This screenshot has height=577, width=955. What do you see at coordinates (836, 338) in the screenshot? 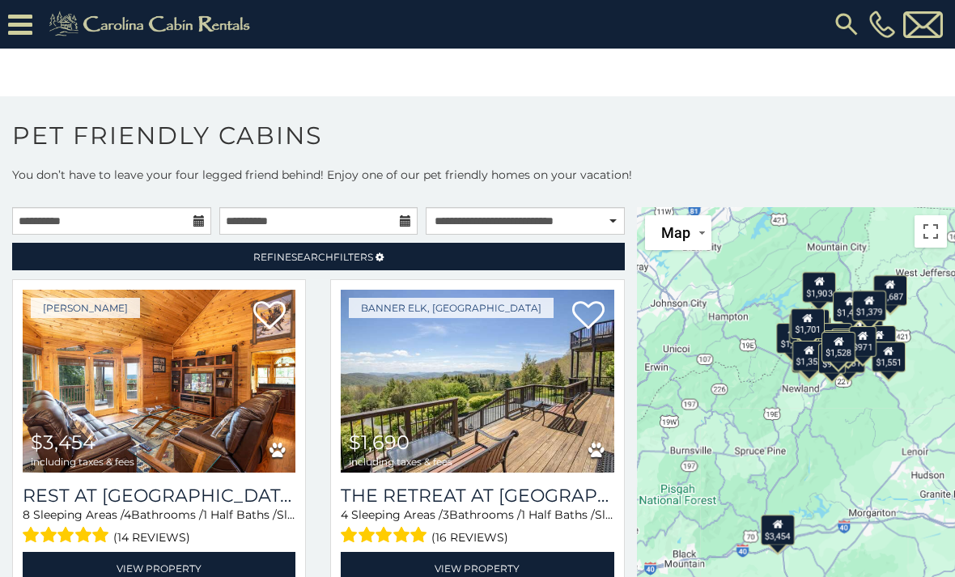
I see `div: $1,262` at bounding box center [836, 338].